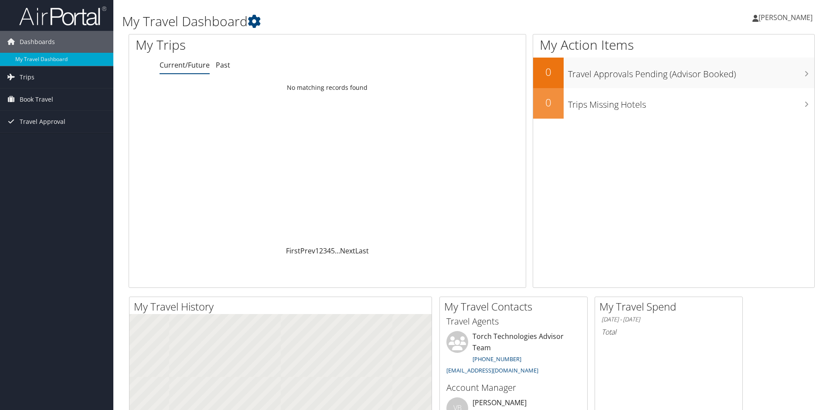 Image resolution: width=830 pixels, height=410 pixels. I want to click on a: Prev, so click(308, 251).